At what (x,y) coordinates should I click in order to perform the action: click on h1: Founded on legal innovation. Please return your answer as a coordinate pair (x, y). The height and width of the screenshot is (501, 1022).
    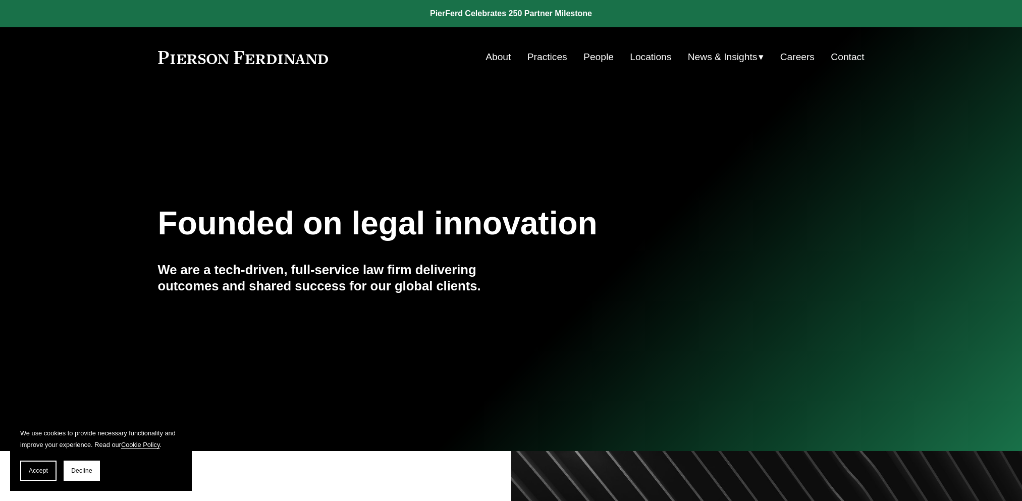
    Looking at the image, I should click on (452, 223).